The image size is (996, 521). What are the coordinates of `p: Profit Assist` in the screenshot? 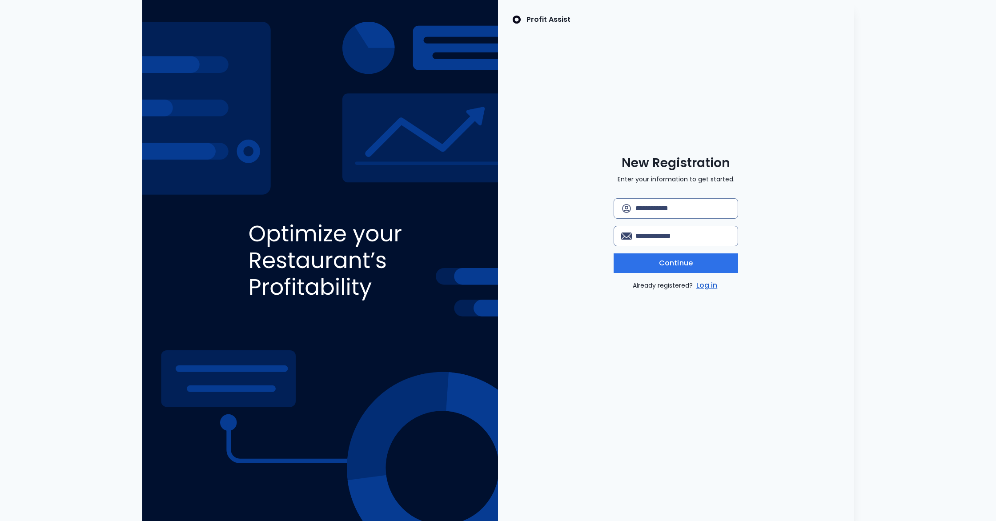 It's located at (548, 20).